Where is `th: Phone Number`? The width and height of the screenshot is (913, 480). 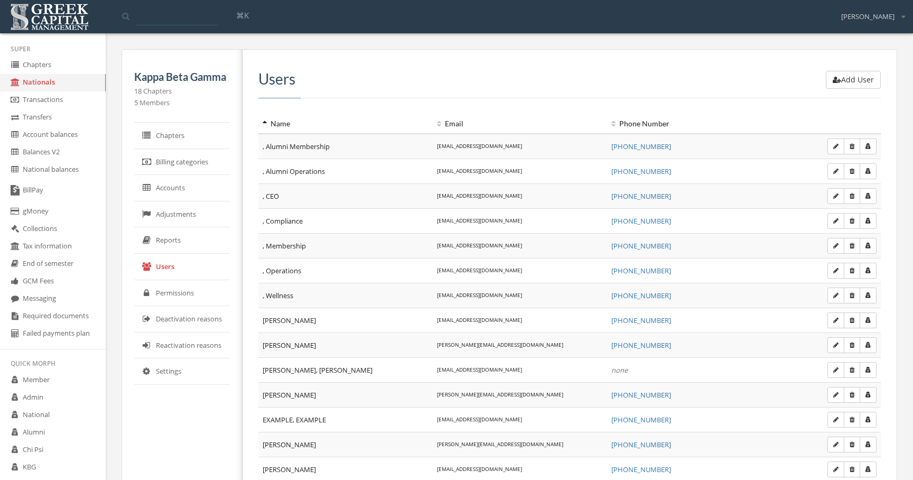 th: Phone Number is located at coordinates (682, 124).